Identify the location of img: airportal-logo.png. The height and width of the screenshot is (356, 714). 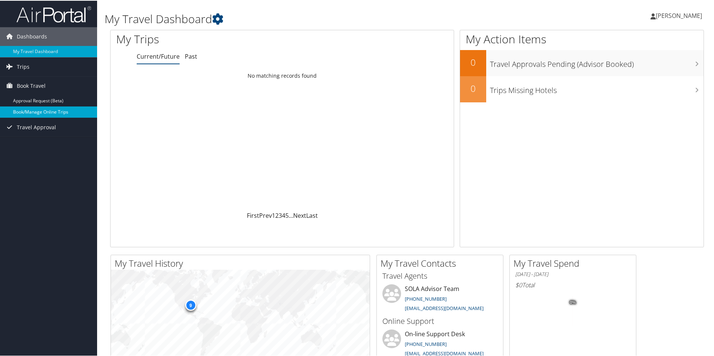
(54, 13).